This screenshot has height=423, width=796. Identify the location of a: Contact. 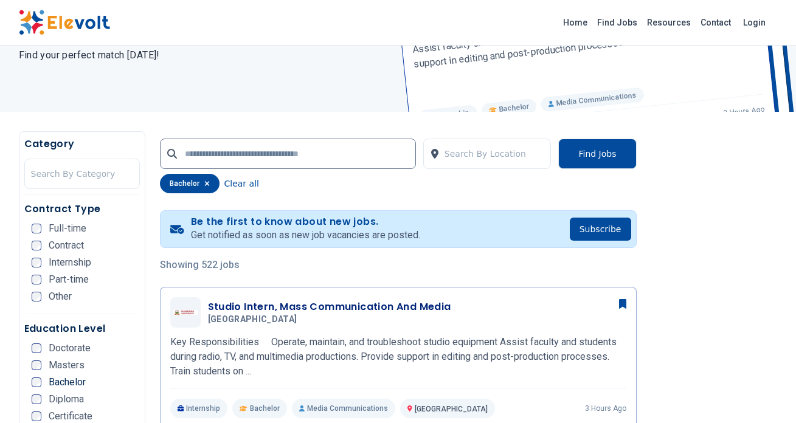
(715, 22).